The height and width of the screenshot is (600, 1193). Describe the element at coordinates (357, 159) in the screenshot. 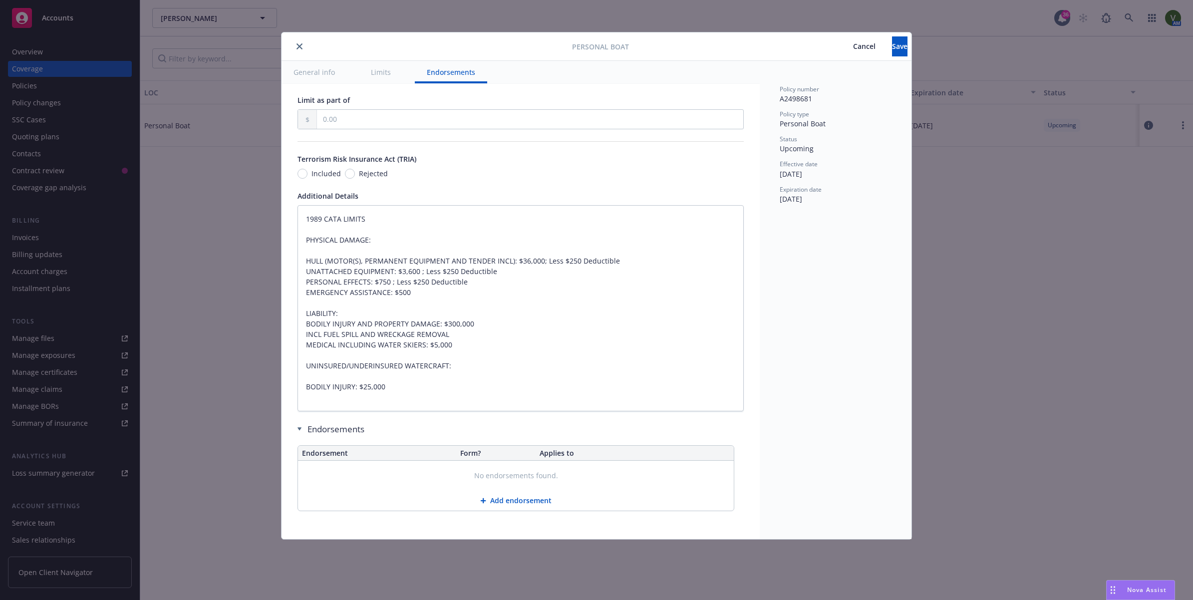

I see `span: Terrorism Risk Insurance Act (TRIA)` at that location.